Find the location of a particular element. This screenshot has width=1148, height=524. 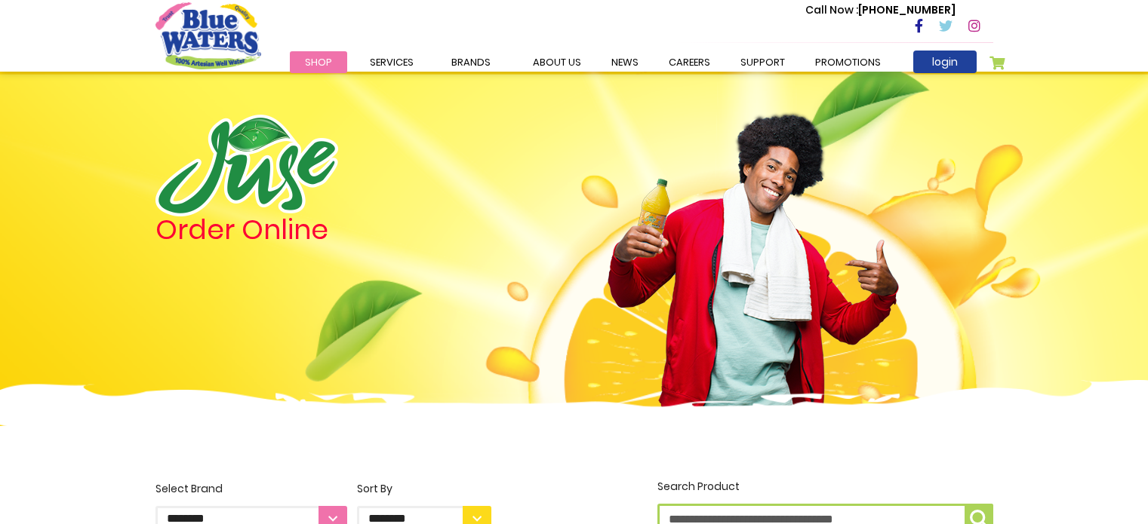

a: News is located at coordinates (625, 62).